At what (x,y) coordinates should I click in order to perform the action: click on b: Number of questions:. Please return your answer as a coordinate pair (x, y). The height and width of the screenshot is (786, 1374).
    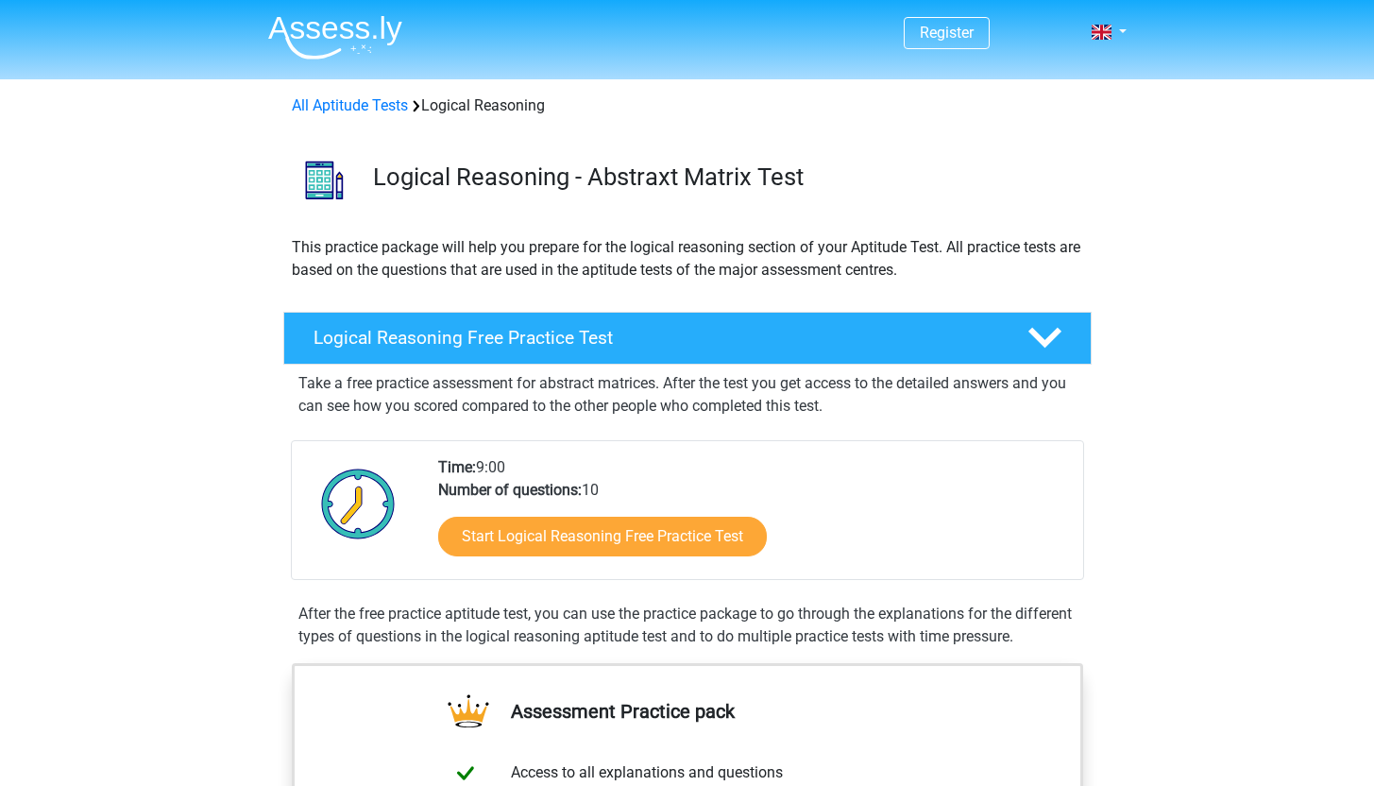
    Looking at the image, I should click on (510, 489).